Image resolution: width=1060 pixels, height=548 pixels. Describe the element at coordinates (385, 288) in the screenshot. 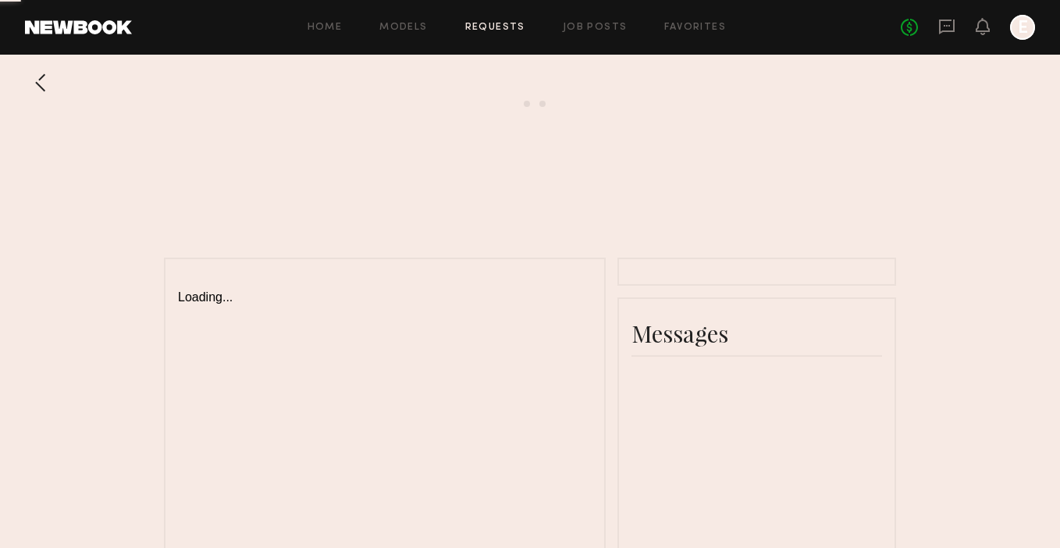

I see `div: Loading...` at that location.